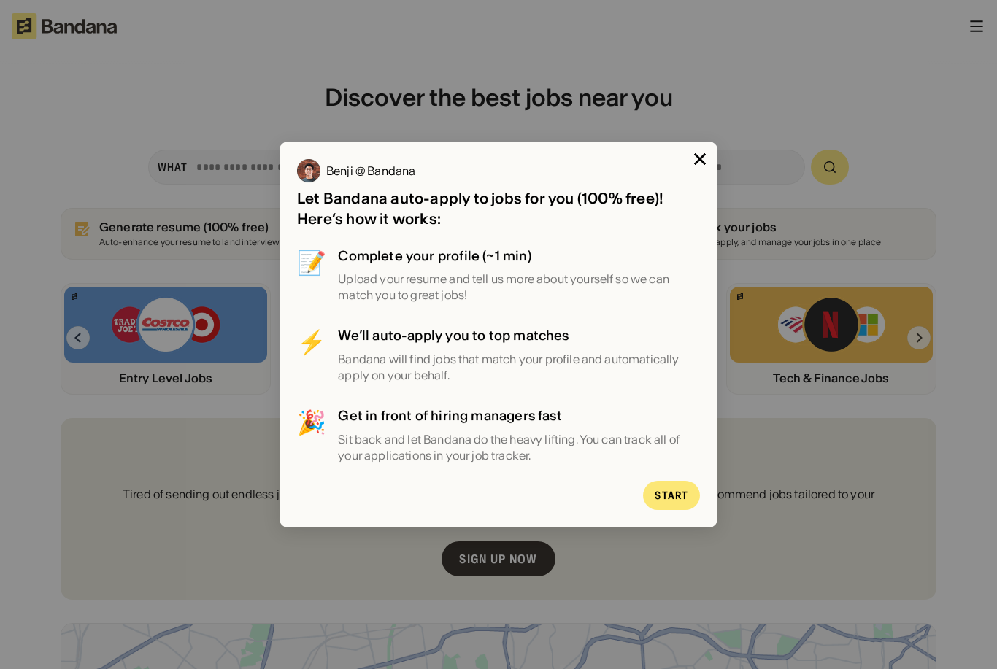 The width and height of the screenshot is (997, 669). I want to click on div: Let Bandana auto-apply to jobs for you (100% free)! Here’s how it works:, so click(499, 209).